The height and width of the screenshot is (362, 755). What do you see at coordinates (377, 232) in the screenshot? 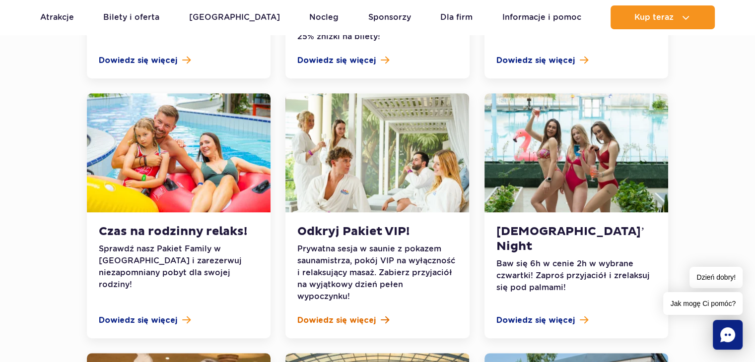
I see `h3: Odkryj Pakiet VIP!` at bounding box center [377, 232].